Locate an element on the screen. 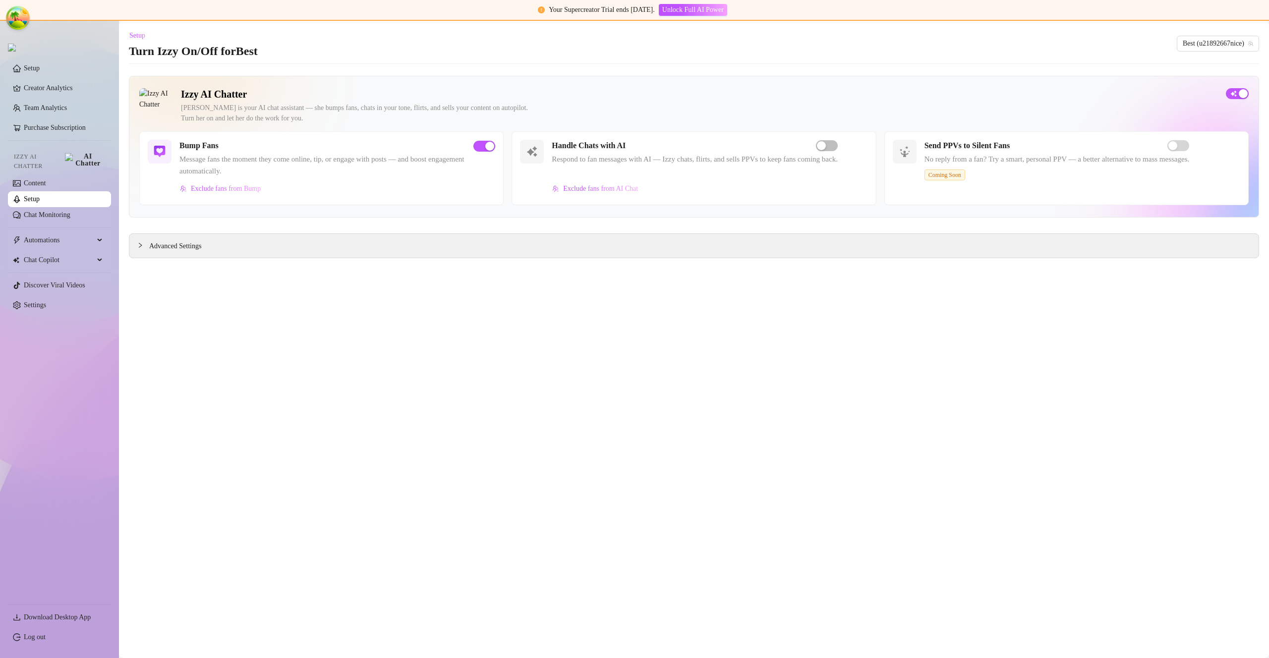 This screenshot has height=658, width=1269. span: Best (u21892667nice) is located at coordinates (1218, 44).